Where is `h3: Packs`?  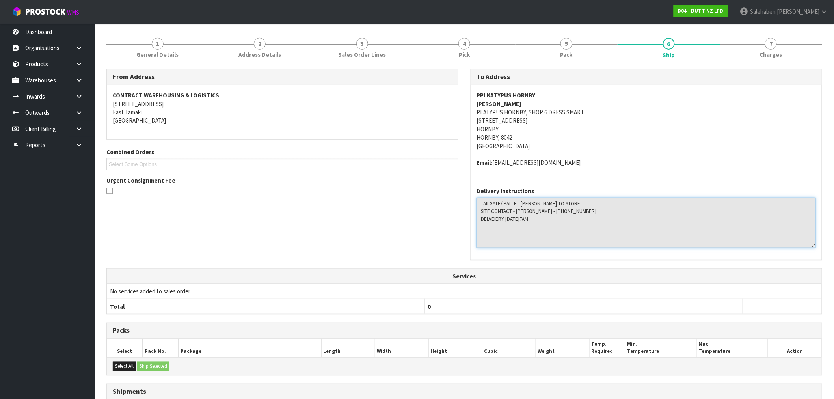
h3: Packs is located at coordinates (464, 330).